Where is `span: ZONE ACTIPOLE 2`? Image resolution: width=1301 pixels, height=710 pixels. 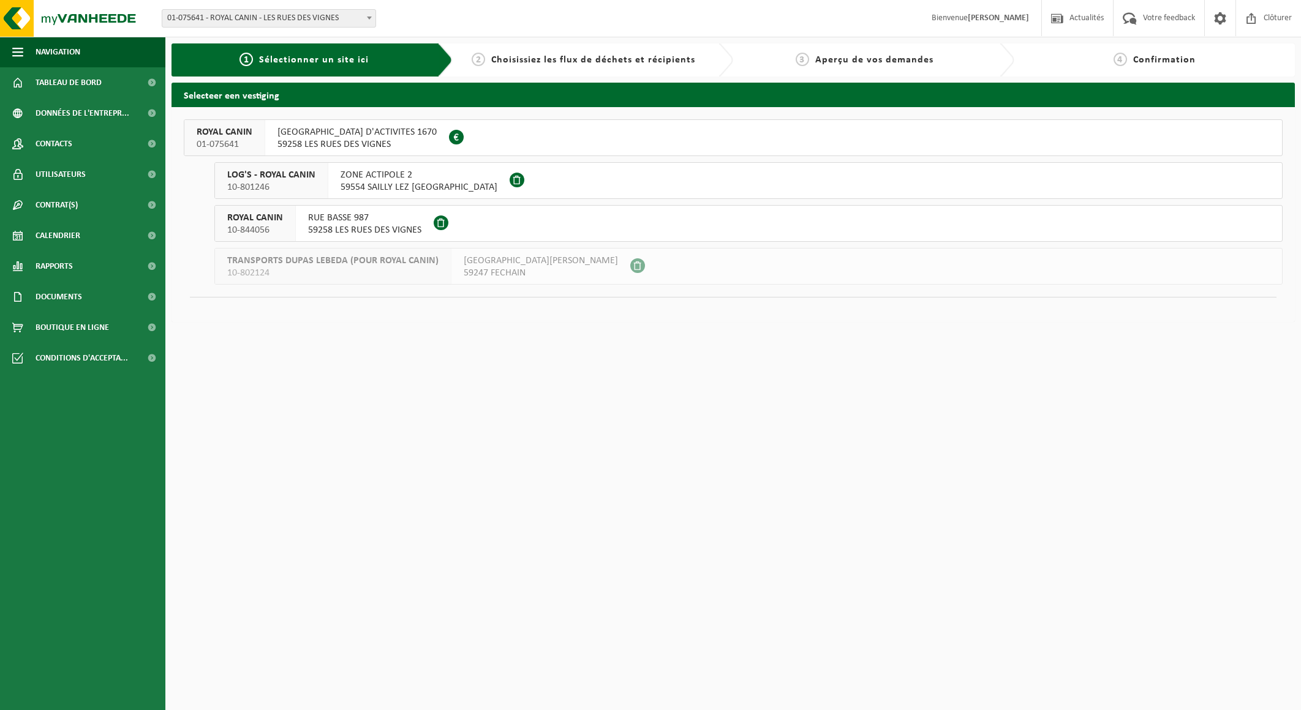
span: ZONE ACTIPOLE 2 is located at coordinates (419, 175).